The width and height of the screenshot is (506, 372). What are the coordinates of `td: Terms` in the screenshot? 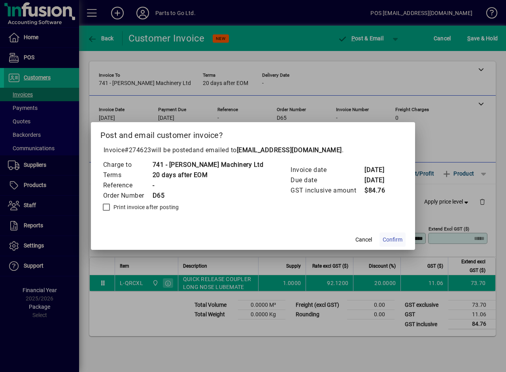 It's located at (127, 175).